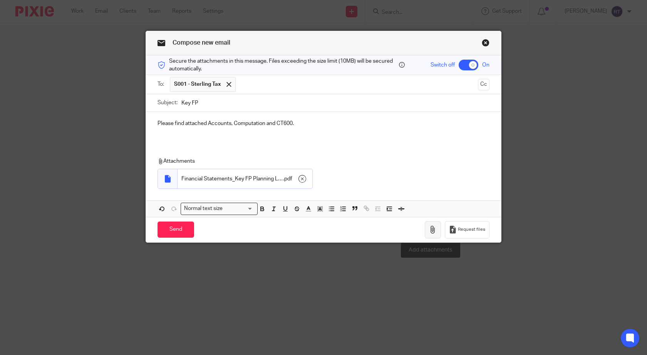 The width and height of the screenshot is (647, 355). I want to click on span: Switch off, so click(442, 65).